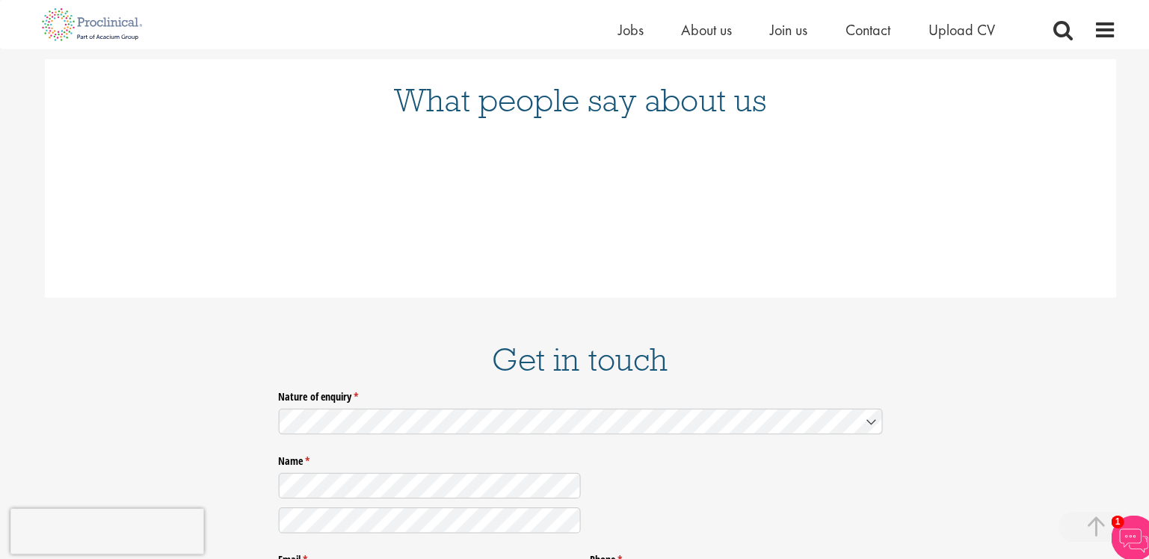 The height and width of the screenshot is (559, 1149). Describe the element at coordinates (575, 99) in the screenshot. I see `h3: What people say about us` at that location.